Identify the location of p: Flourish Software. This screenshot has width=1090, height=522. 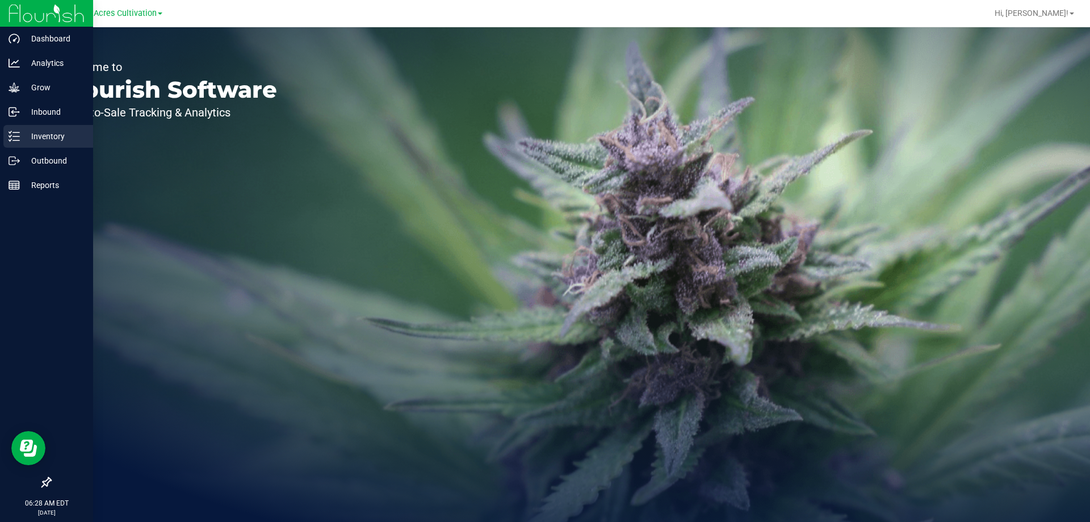
(169, 90).